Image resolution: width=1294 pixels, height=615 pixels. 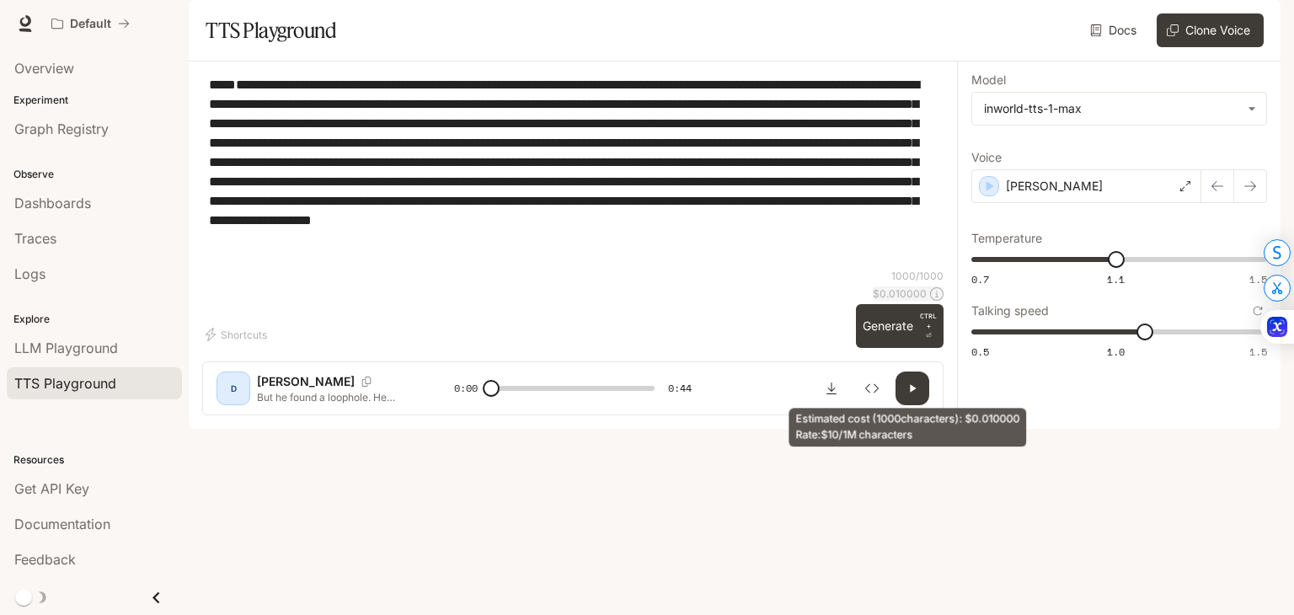 What do you see at coordinates (1010, 311) in the screenshot?
I see `p: Talking speed` at bounding box center [1010, 311].